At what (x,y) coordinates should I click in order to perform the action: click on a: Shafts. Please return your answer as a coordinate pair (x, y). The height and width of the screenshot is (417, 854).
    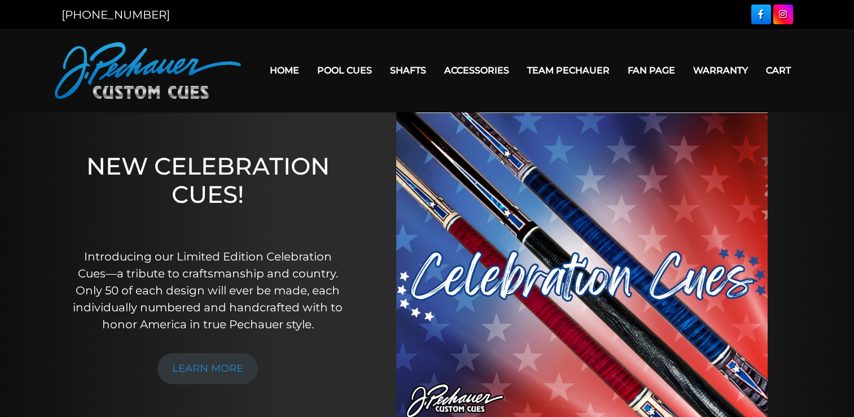
    Looking at the image, I should click on (408, 70).